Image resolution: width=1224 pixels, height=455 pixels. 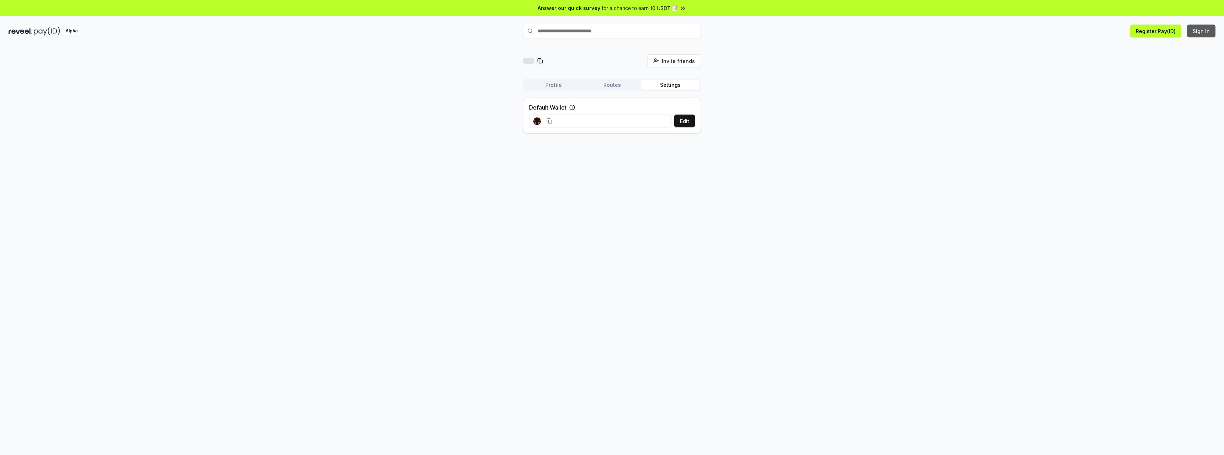 I want to click on button: Invite friends, so click(x=674, y=61).